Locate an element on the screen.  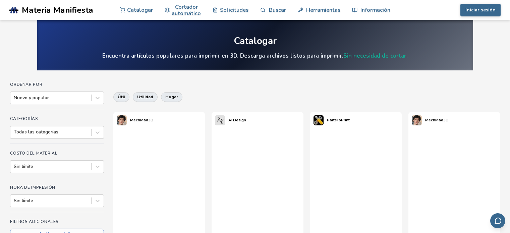
font: Información is located at coordinates (375, 10).